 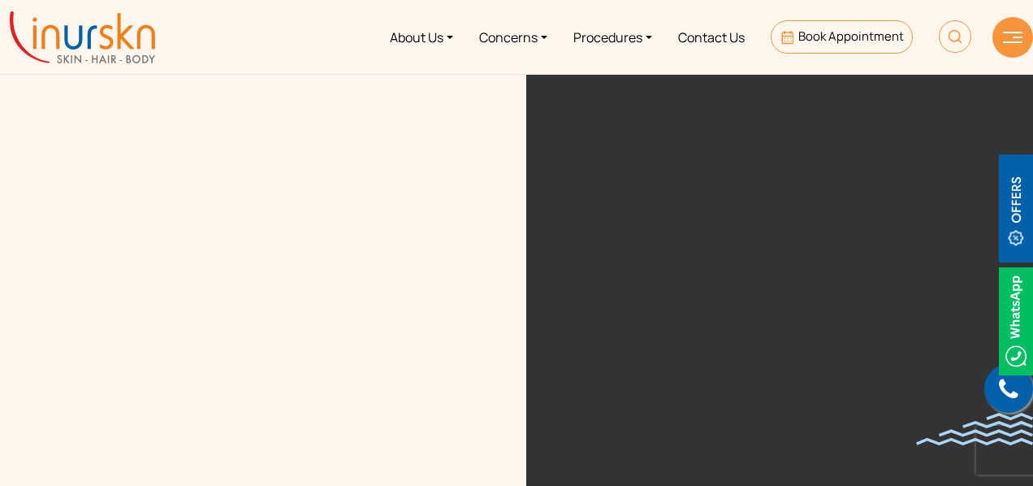 What do you see at coordinates (974, 429) in the screenshot?
I see `img: bluewave` at bounding box center [974, 429].